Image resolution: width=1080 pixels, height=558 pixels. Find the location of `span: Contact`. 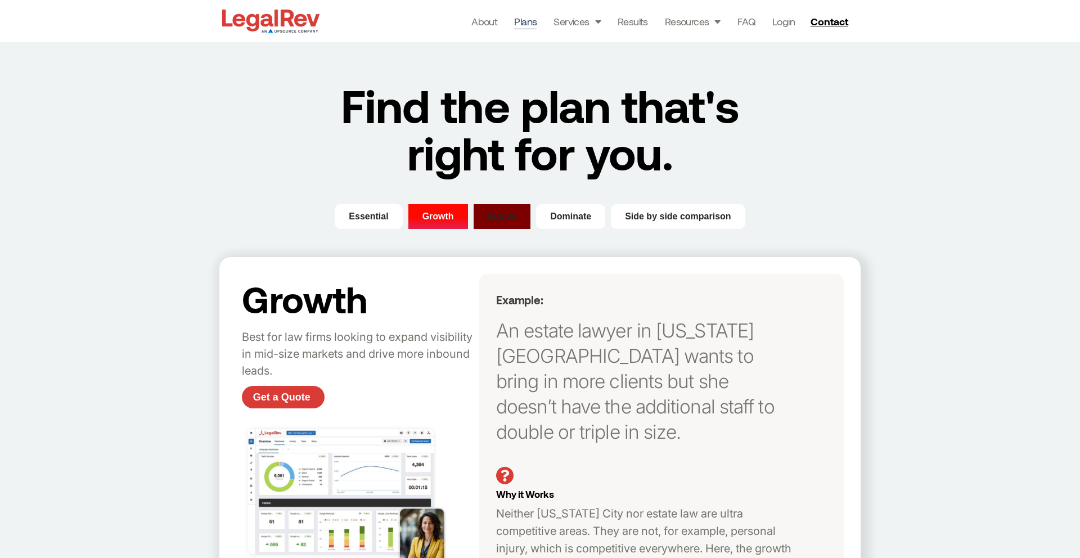

span: Contact is located at coordinates (829, 21).